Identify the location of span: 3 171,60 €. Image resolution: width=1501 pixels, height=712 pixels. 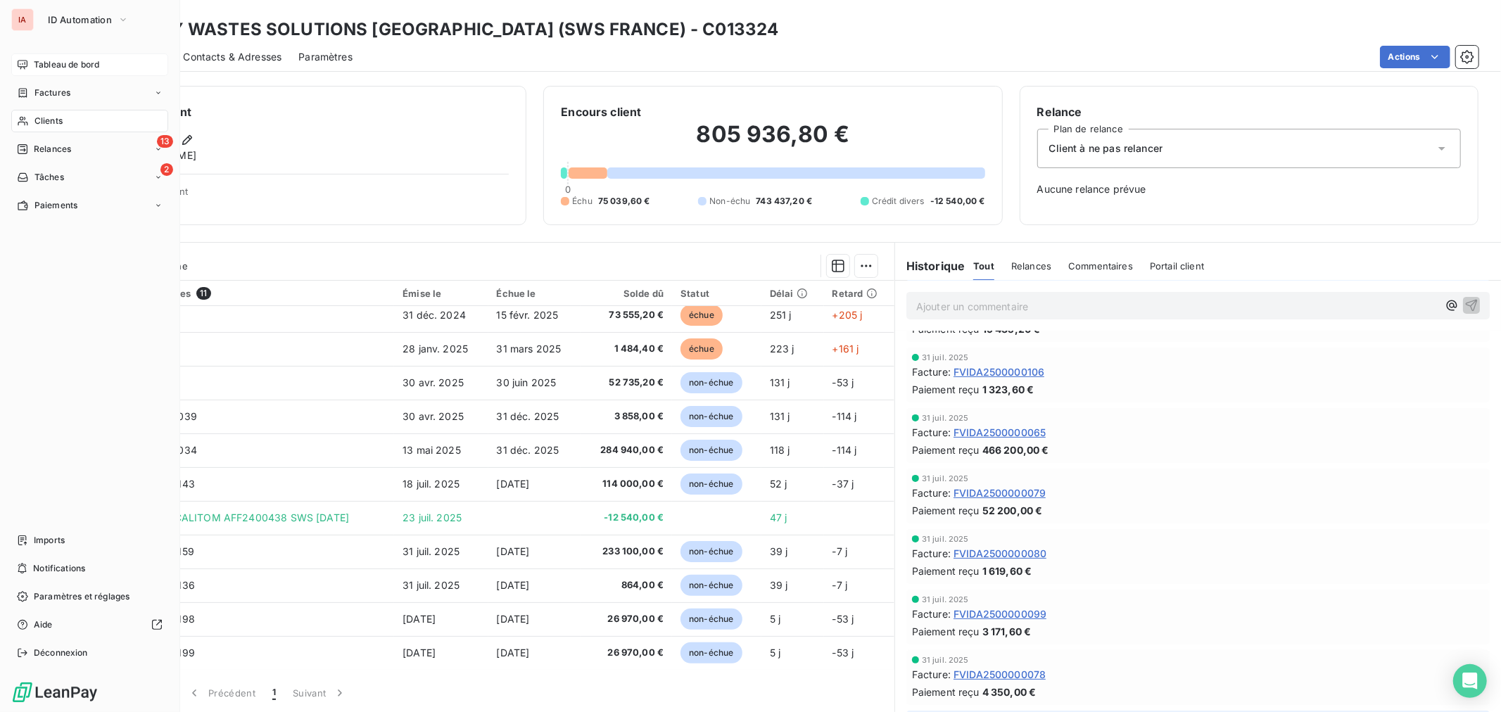
(1007, 631).